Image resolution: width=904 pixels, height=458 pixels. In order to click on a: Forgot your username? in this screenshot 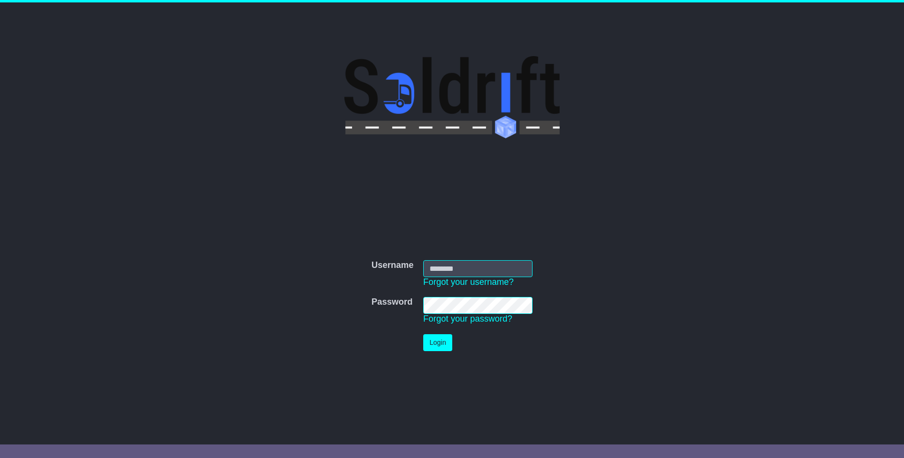, I will do `click(468, 282)`.